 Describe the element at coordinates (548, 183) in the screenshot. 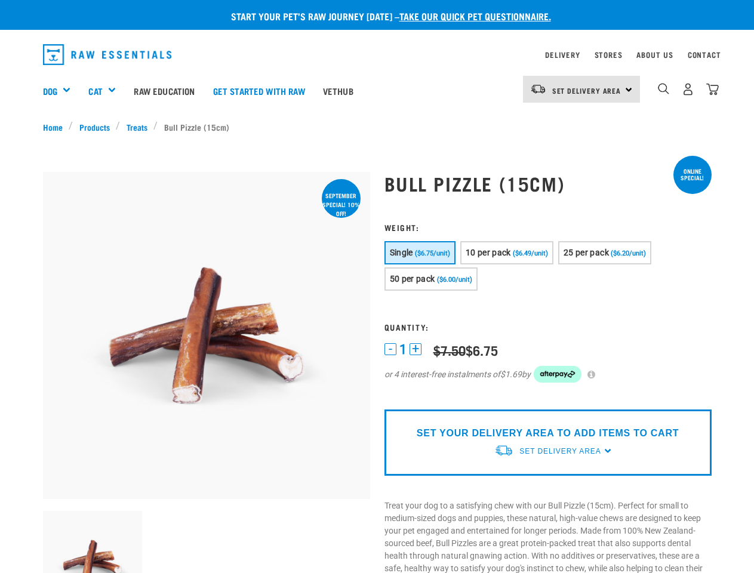

I see `h1: Bull Pizzle (15cm)` at that location.